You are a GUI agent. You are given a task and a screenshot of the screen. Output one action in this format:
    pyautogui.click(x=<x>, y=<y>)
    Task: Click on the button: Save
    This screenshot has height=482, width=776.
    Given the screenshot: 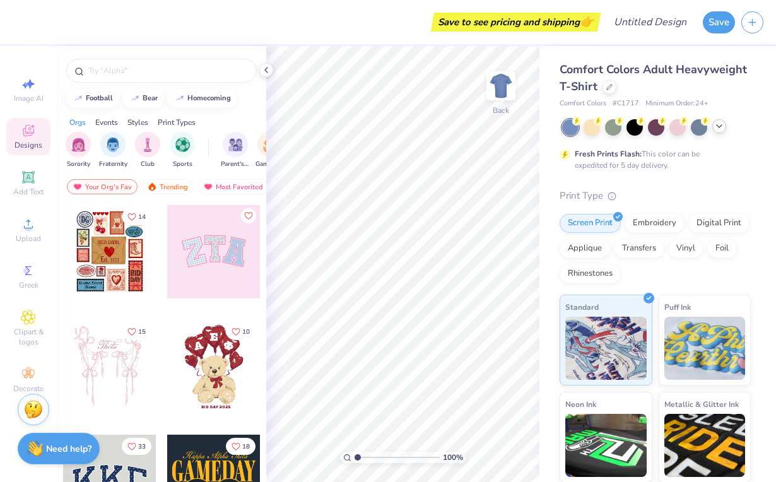 What is the action you would take?
    pyautogui.click(x=719, y=22)
    